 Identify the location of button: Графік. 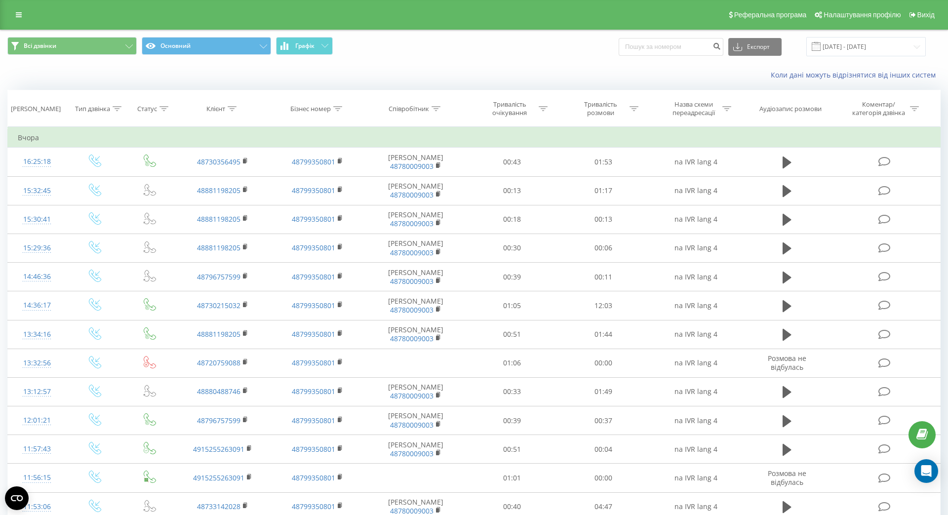
(304, 46).